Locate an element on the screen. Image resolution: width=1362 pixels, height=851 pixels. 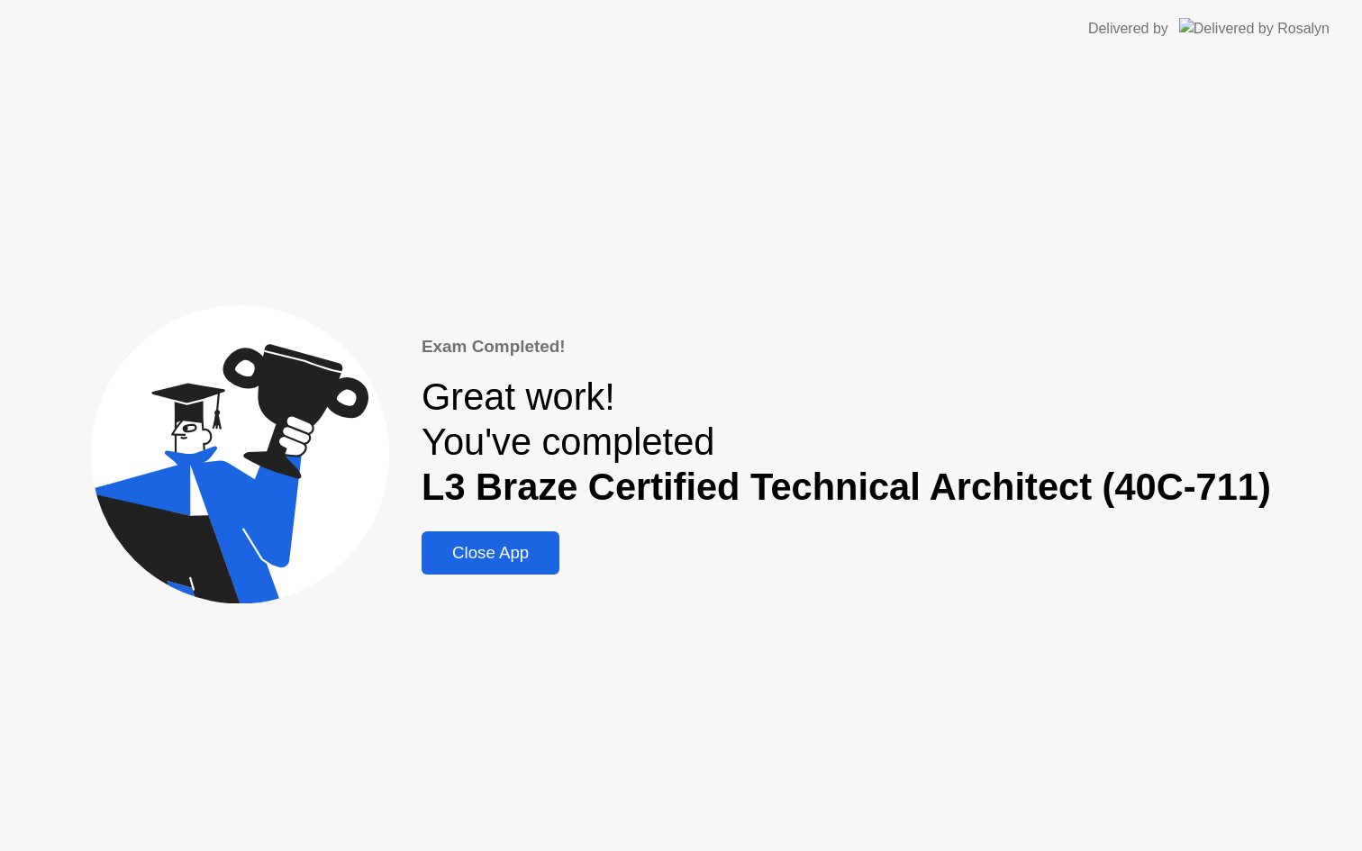
img: Delivered by Rosalyn is located at coordinates (1254, 28).